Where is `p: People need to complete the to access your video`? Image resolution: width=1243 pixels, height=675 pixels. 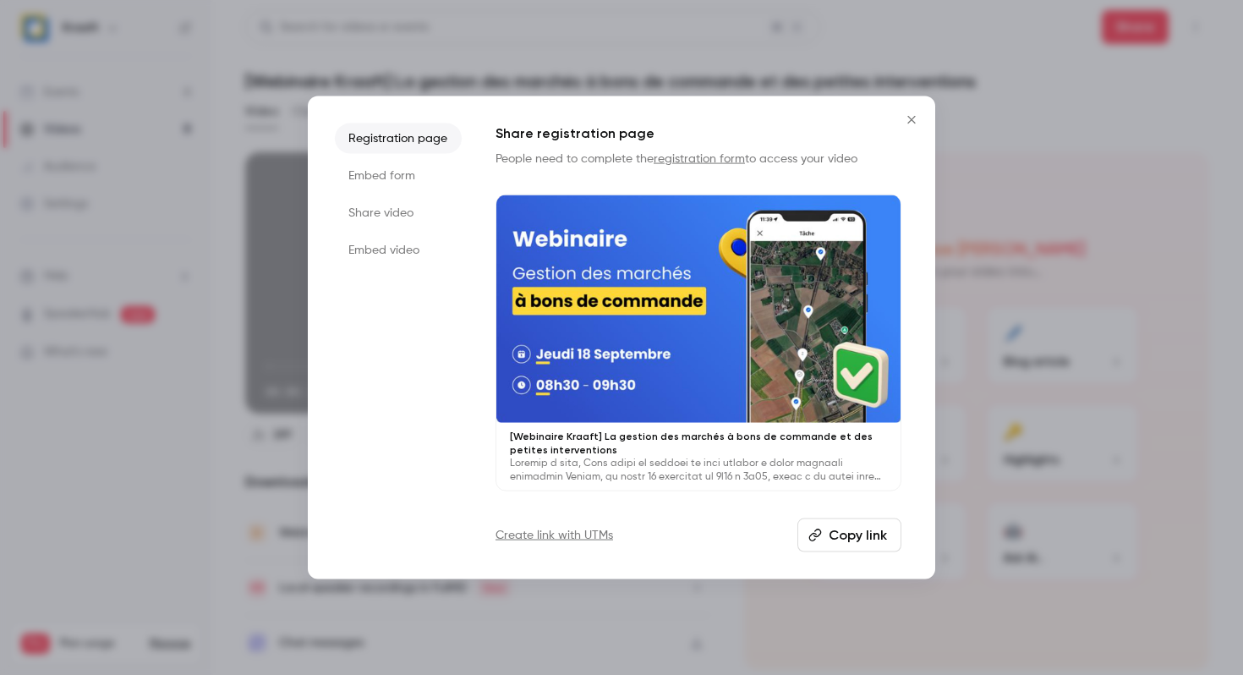 p: People need to complete the to access your video is located at coordinates (699, 159).